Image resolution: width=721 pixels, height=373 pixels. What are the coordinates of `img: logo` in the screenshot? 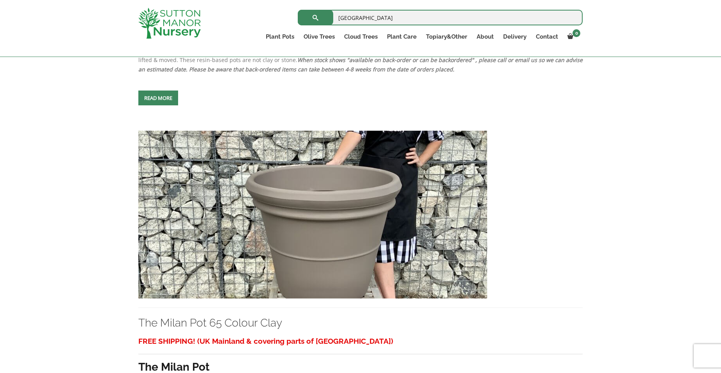 It's located at (170, 23).